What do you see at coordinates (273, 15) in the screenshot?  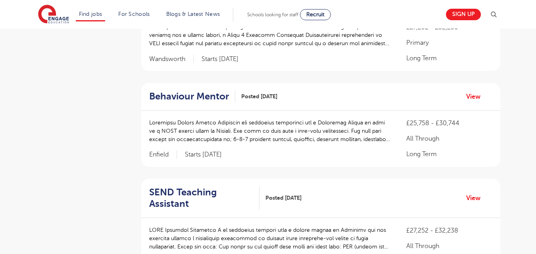 I see `span: Schools looking for staff` at bounding box center [273, 15].